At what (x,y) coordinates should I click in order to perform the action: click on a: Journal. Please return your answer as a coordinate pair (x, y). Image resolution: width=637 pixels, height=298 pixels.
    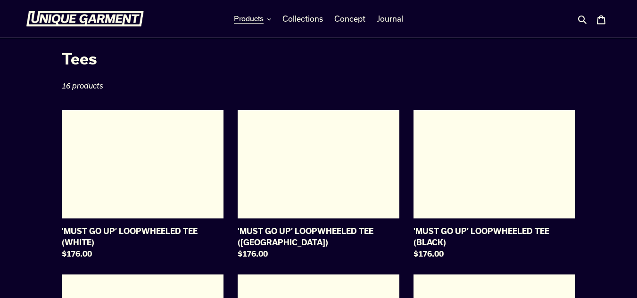
    Looking at the image, I should click on (390, 19).